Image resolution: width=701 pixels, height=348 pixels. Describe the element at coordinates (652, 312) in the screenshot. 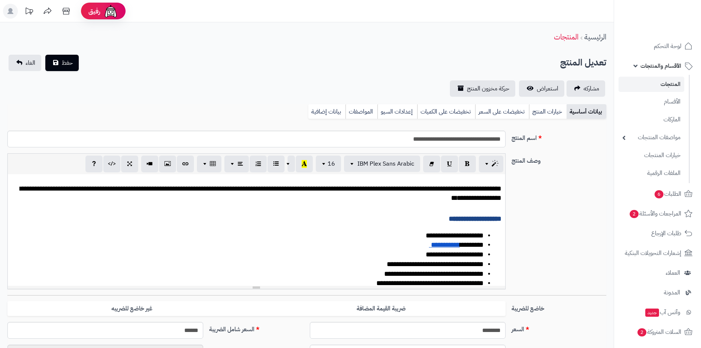

I see `span: جديد` at that location.